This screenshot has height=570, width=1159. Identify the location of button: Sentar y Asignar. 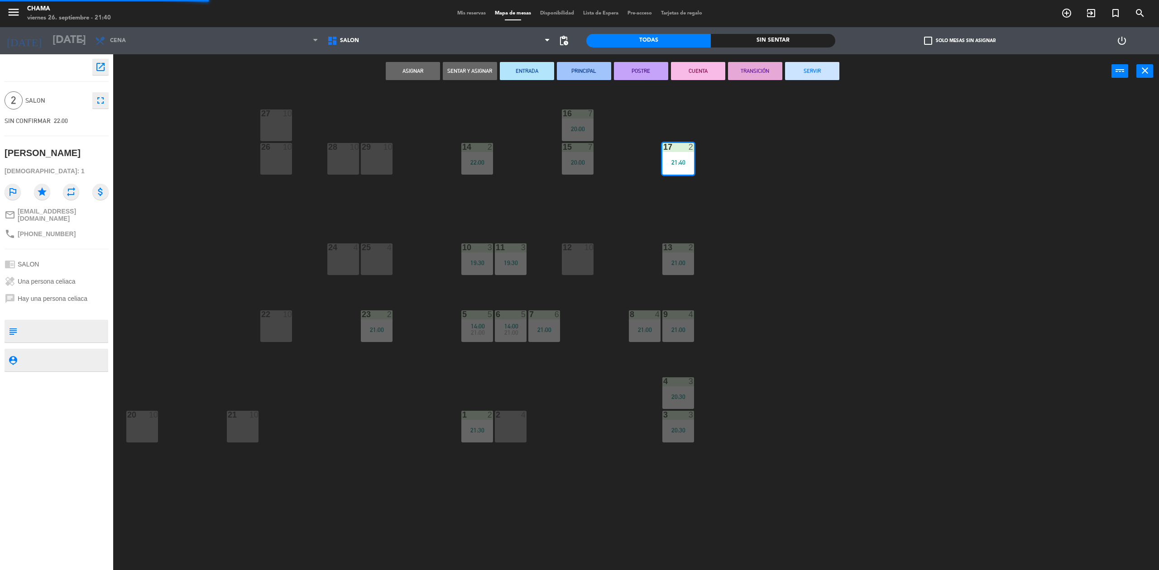
(470, 71).